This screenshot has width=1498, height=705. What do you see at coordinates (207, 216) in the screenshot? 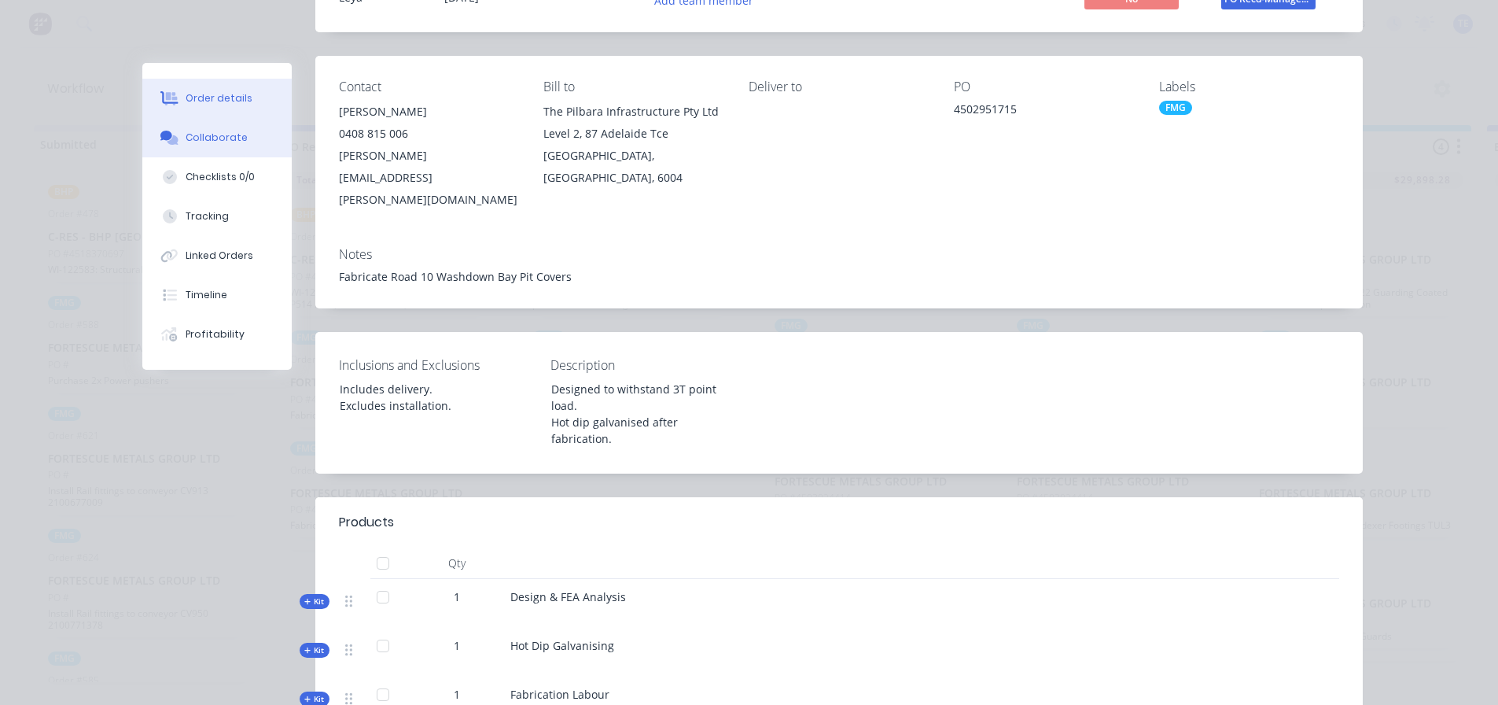
I see `div: Tracking` at bounding box center [207, 216].